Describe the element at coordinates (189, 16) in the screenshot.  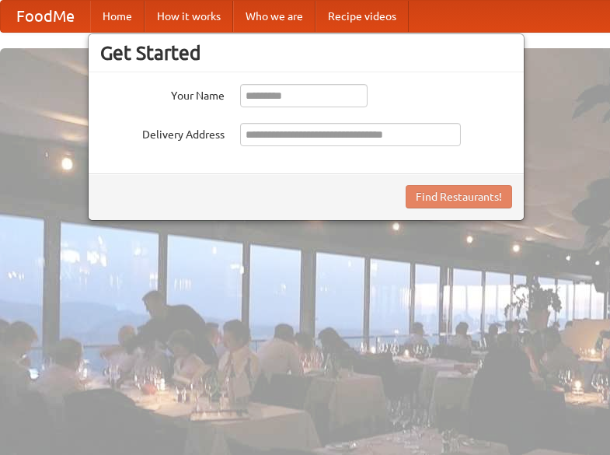
I see `a: How it works` at that location.